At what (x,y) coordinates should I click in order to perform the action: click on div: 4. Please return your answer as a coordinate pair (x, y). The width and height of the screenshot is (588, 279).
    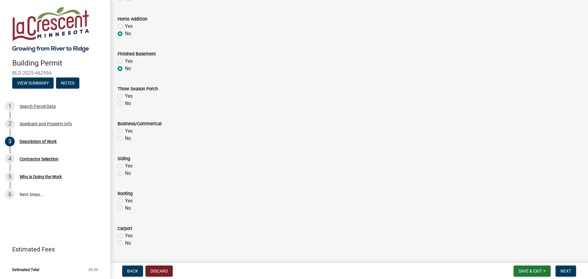
    Looking at the image, I should click on (10, 159).